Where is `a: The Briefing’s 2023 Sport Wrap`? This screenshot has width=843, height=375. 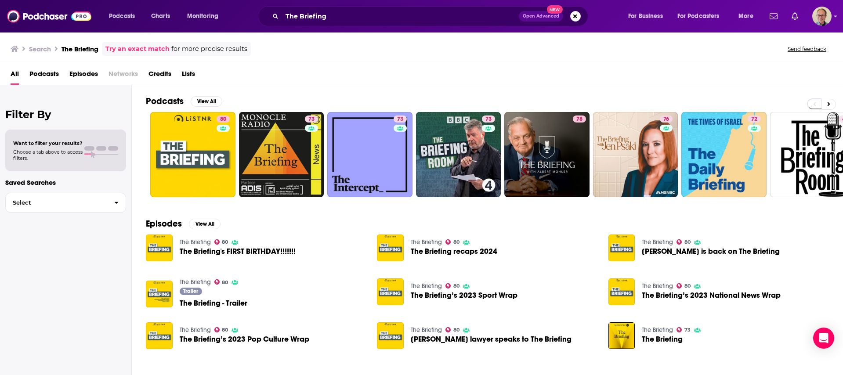 a: The Briefing’s 2023 Sport Wrap is located at coordinates (390, 292).